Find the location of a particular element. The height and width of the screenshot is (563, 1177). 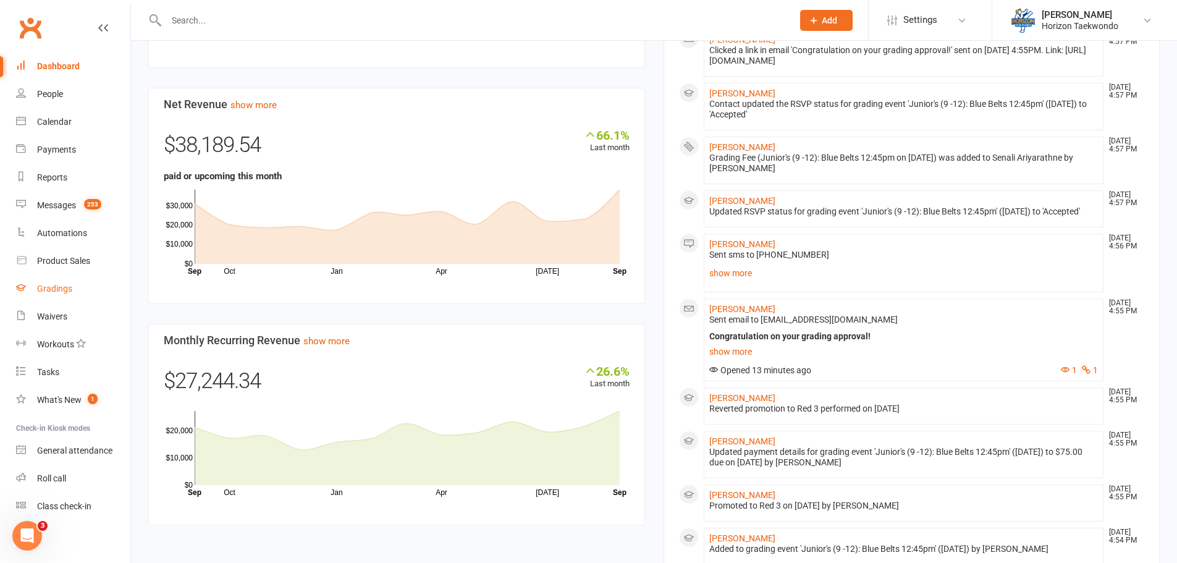

div: $27,244.34 is located at coordinates (397, 384).